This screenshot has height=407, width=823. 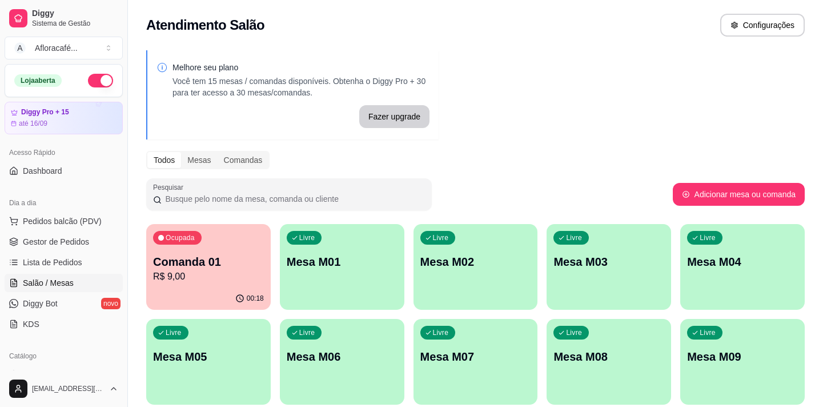 I want to click on button: LivreMesa M08, so click(x=609, y=362).